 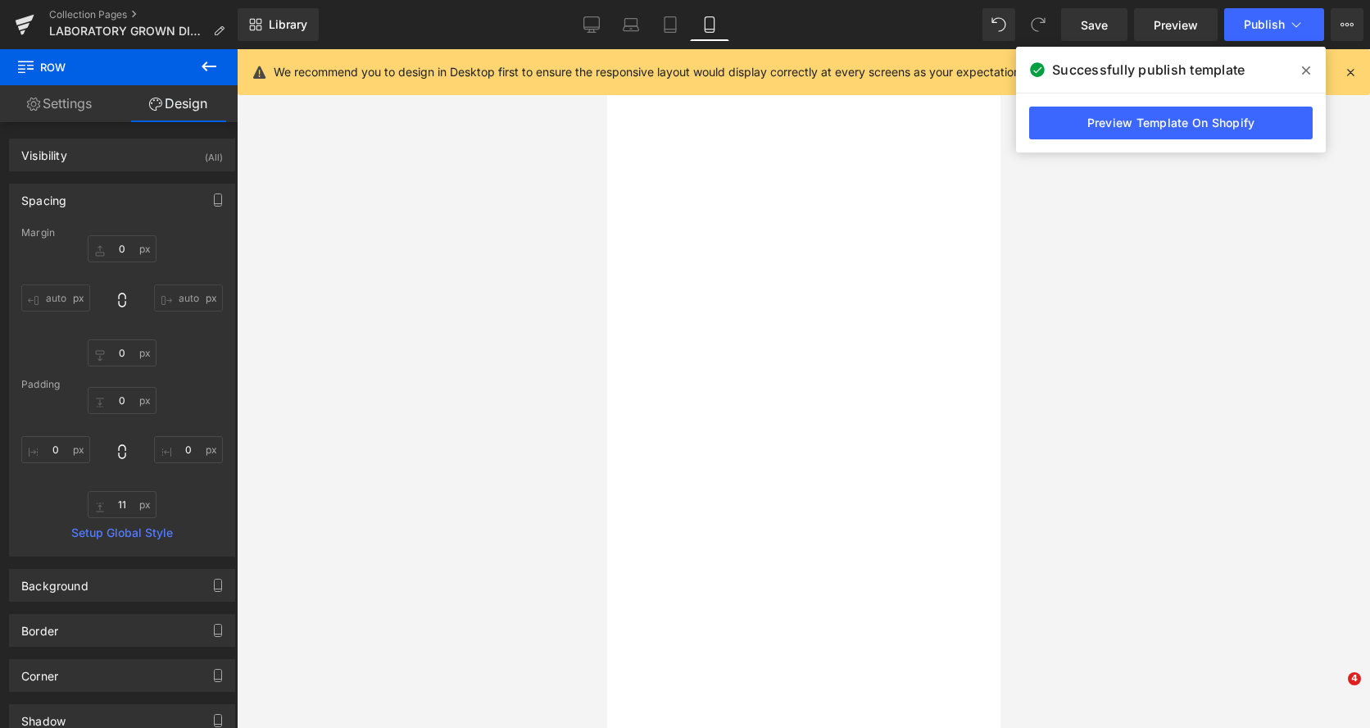 I want to click on span: Publish, so click(x=1264, y=25).